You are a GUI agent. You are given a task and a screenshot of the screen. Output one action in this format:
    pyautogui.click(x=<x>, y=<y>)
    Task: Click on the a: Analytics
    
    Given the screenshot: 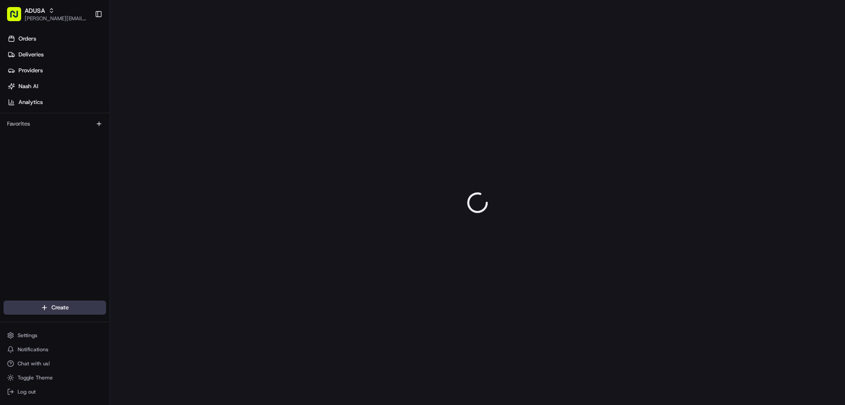 What is the action you would take?
    pyautogui.click(x=56, y=102)
    